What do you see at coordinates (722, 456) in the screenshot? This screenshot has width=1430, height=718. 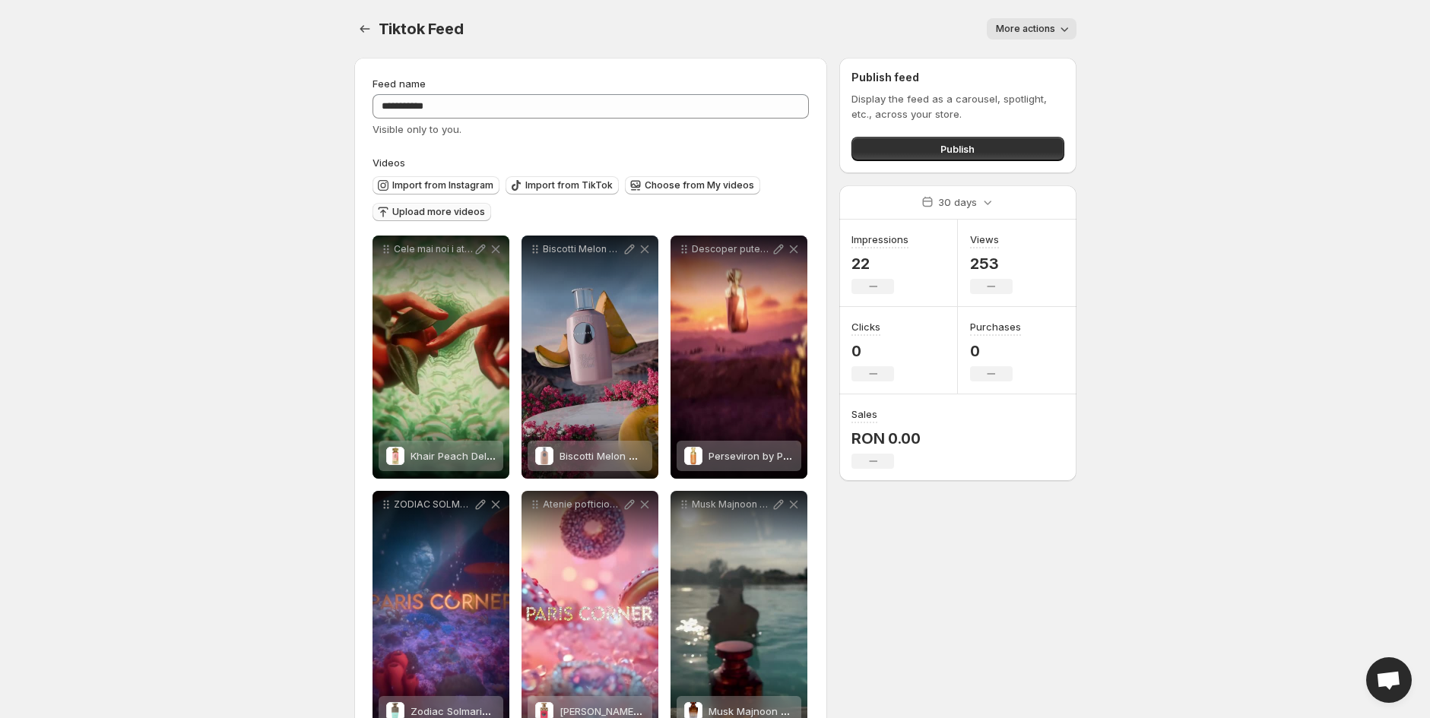 I see `span: Biscotti Melon Misk by Khadlaj - Extract de Parfum de Dama - 100 ml` at bounding box center [722, 456].